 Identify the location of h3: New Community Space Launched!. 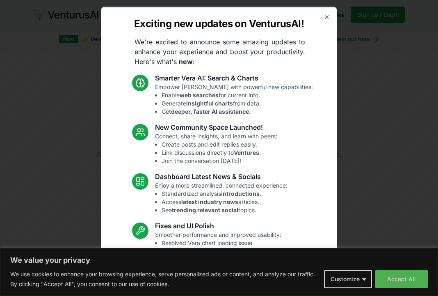
(216, 127).